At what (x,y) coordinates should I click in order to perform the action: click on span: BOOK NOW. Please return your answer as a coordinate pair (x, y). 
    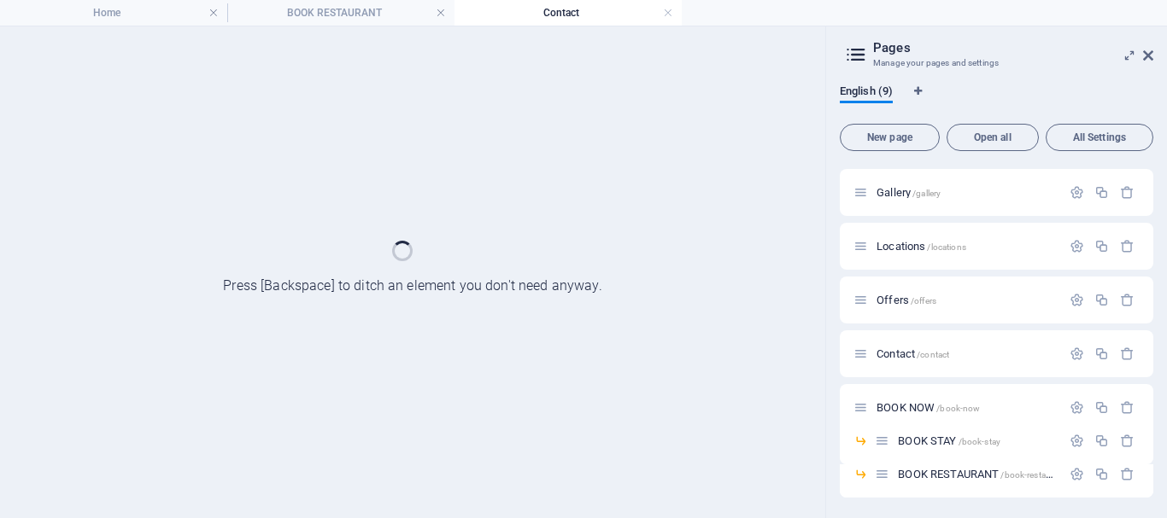
    Looking at the image, I should click on (928, 407).